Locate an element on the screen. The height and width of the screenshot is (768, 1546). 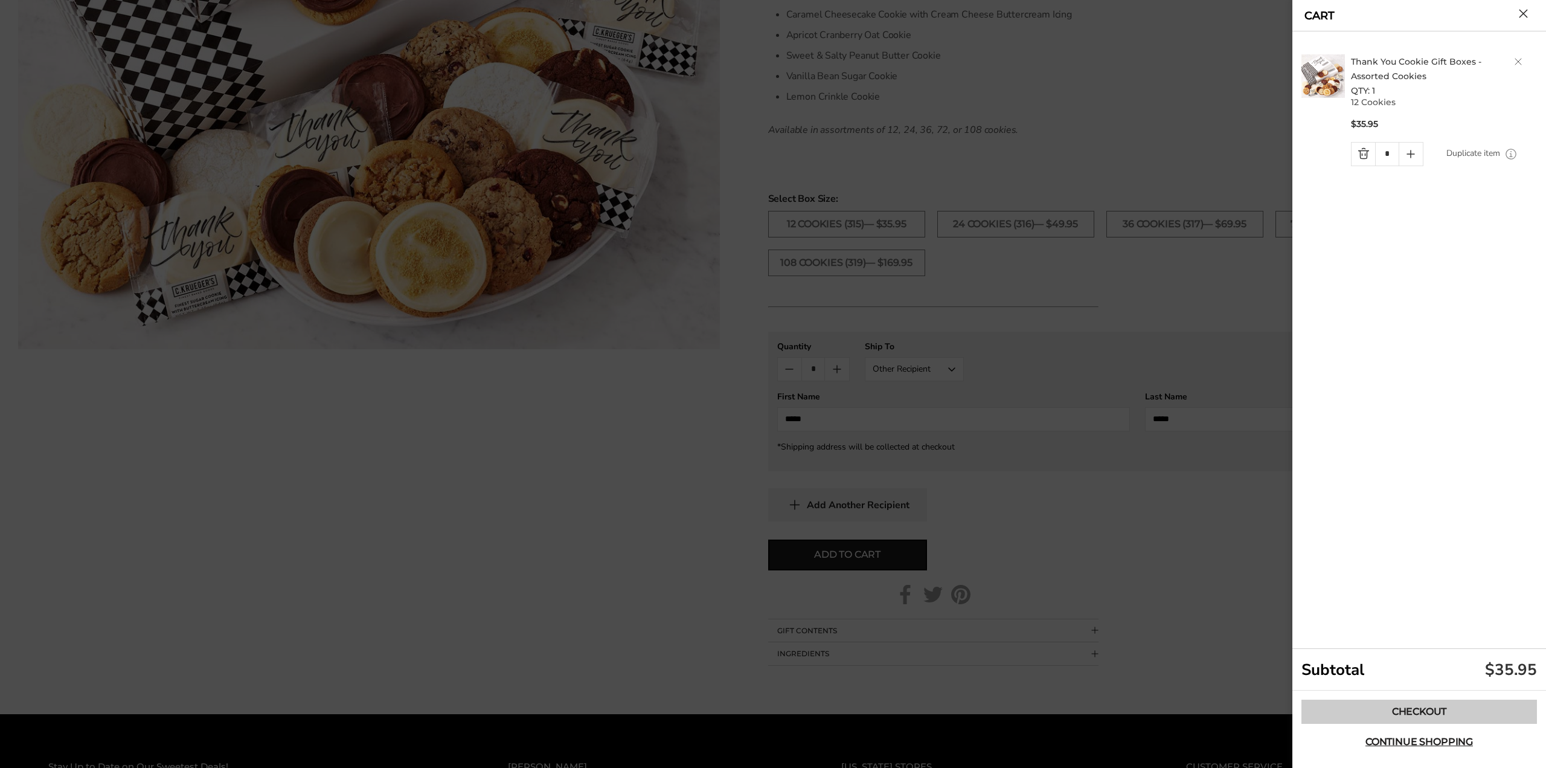
span: $35.95 is located at coordinates (1364, 124).